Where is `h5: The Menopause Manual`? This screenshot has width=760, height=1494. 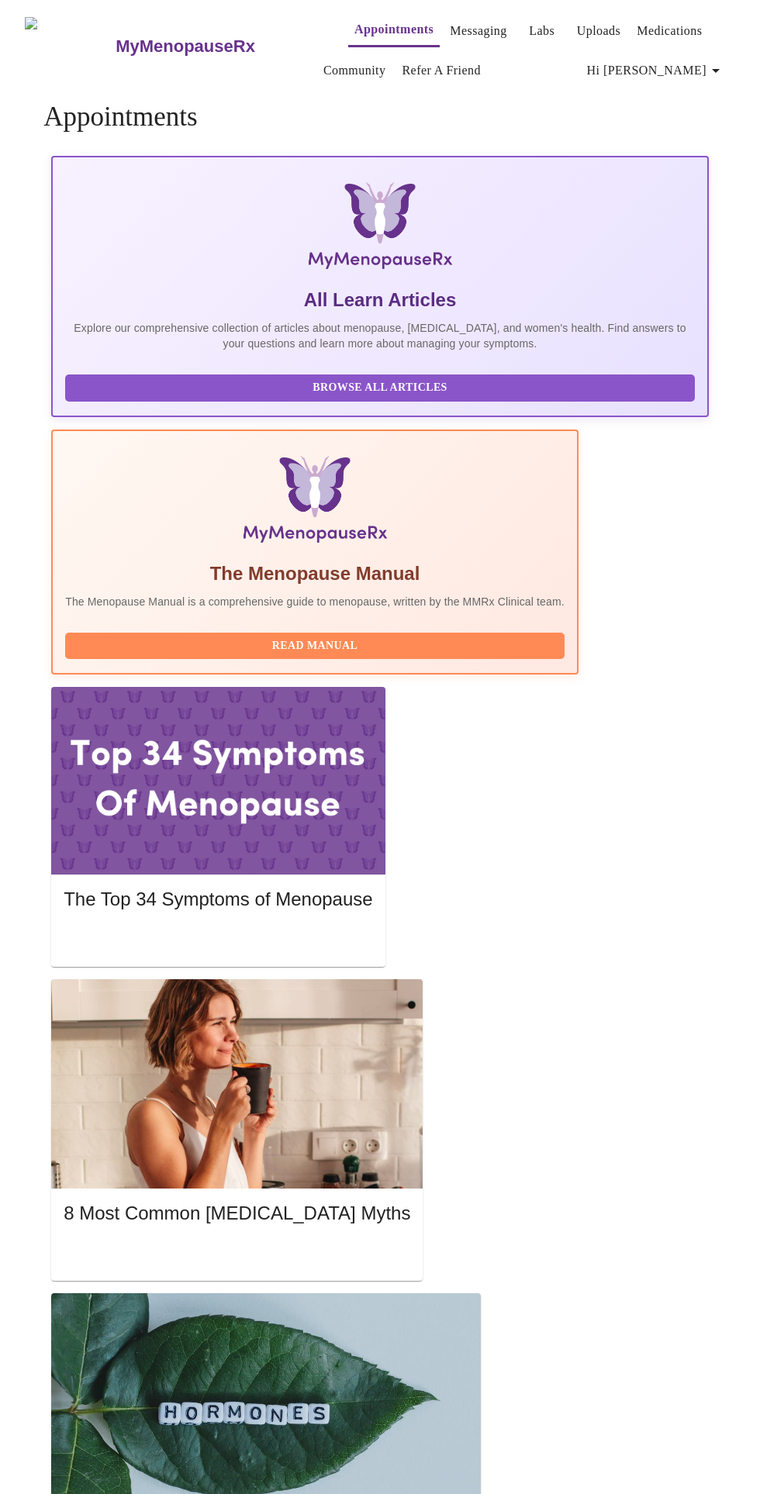 h5: The Menopause Manual is located at coordinates (315, 574).